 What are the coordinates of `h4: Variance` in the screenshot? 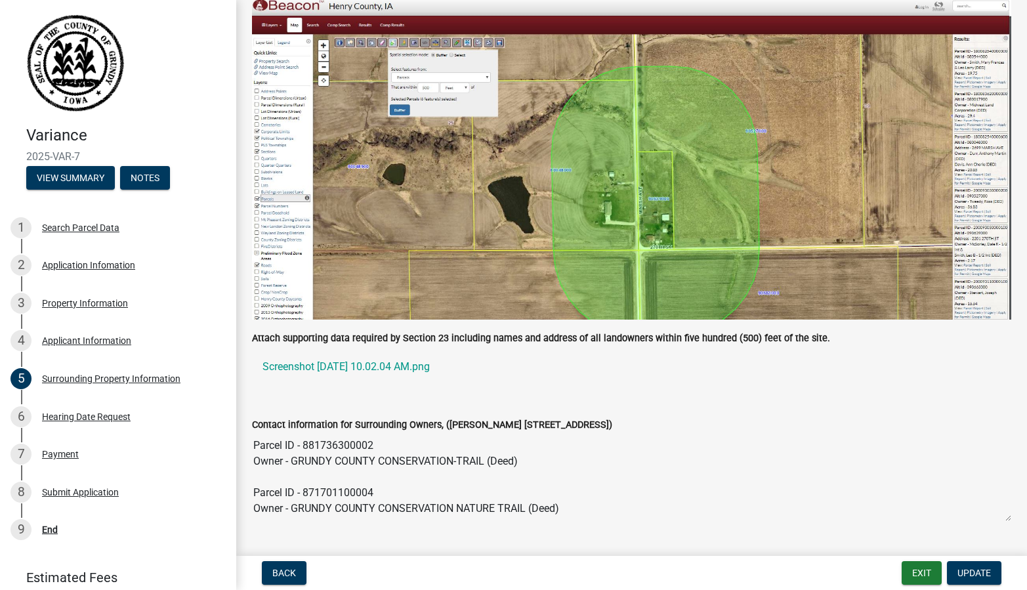 It's located at (126, 135).